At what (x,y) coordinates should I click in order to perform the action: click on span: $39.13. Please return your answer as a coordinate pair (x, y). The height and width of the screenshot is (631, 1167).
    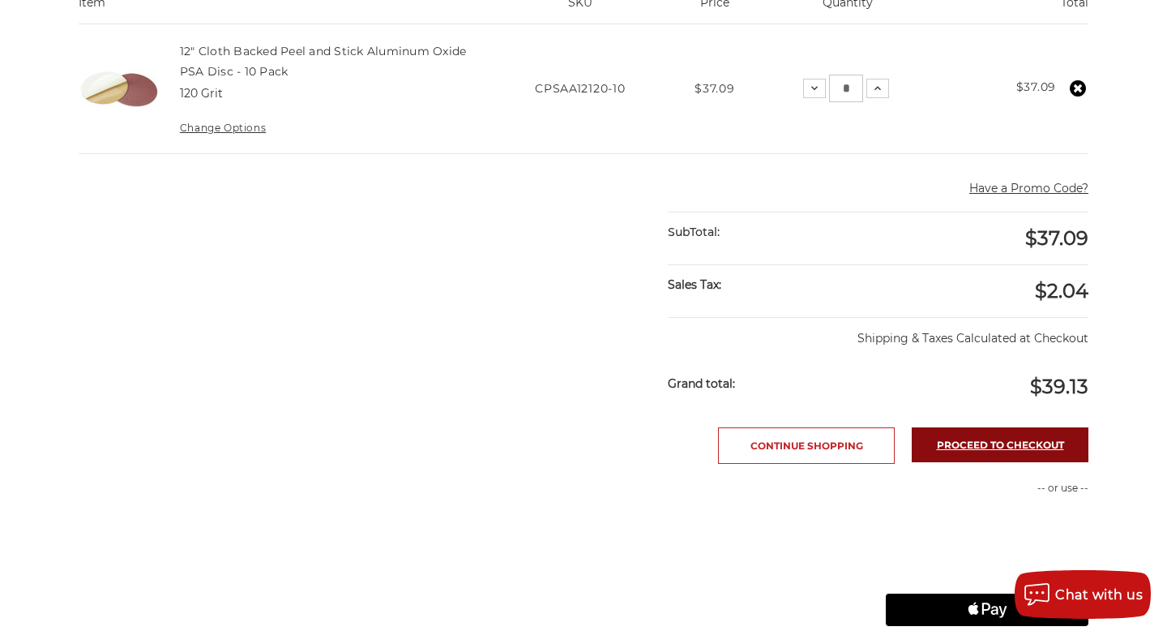
    Looking at the image, I should click on (1060, 386).